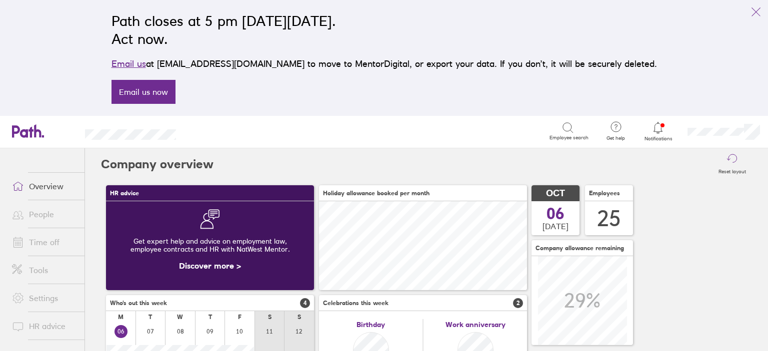 The width and height of the screenshot is (768, 351). Describe the element at coordinates (604, 193) in the screenshot. I see `span: Employees` at that location.